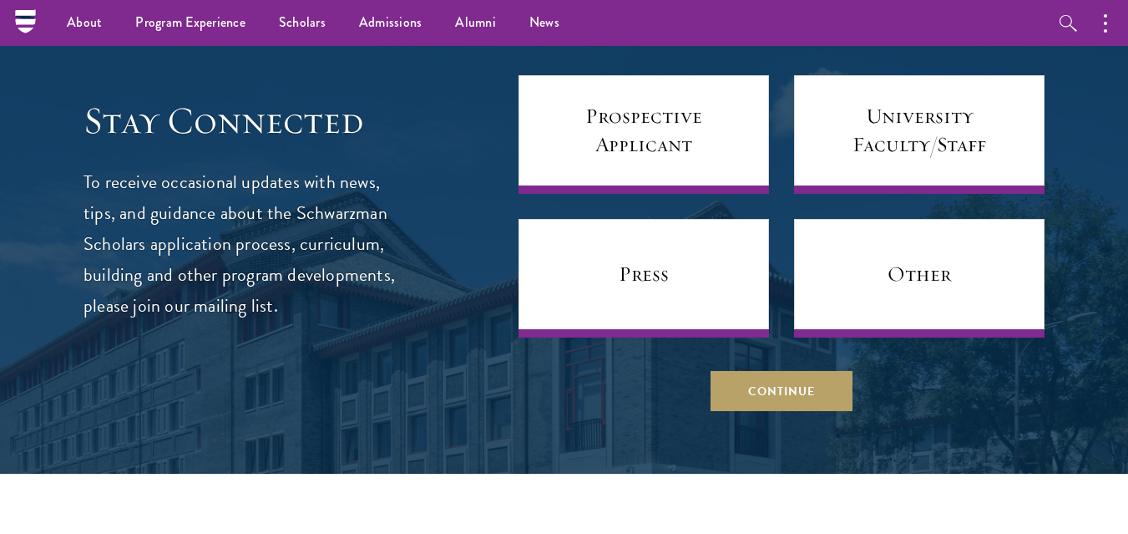 Image resolution: width=1128 pixels, height=534 pixels. What do you see at coordinates (644, 134) in the screenshot?
I see `a: Prospective Applicant` at bounding box center [644, 134].